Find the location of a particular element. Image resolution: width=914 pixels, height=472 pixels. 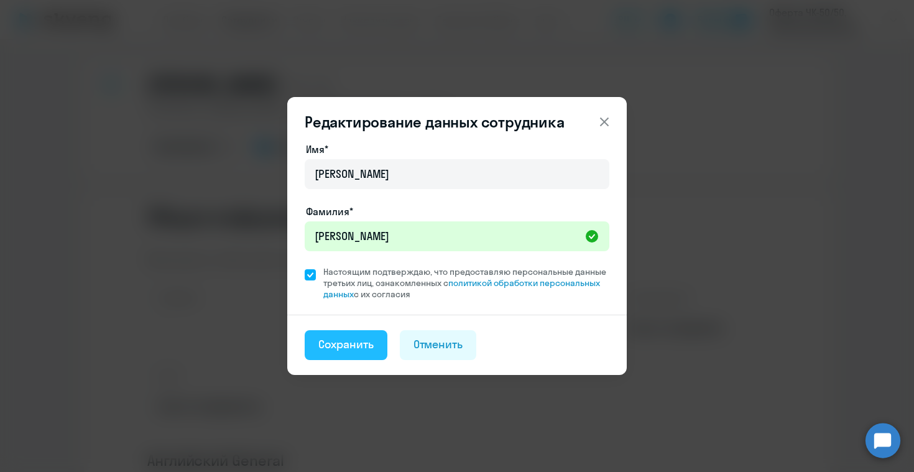

label: Фамилия* is located at coordinates (330, 211).